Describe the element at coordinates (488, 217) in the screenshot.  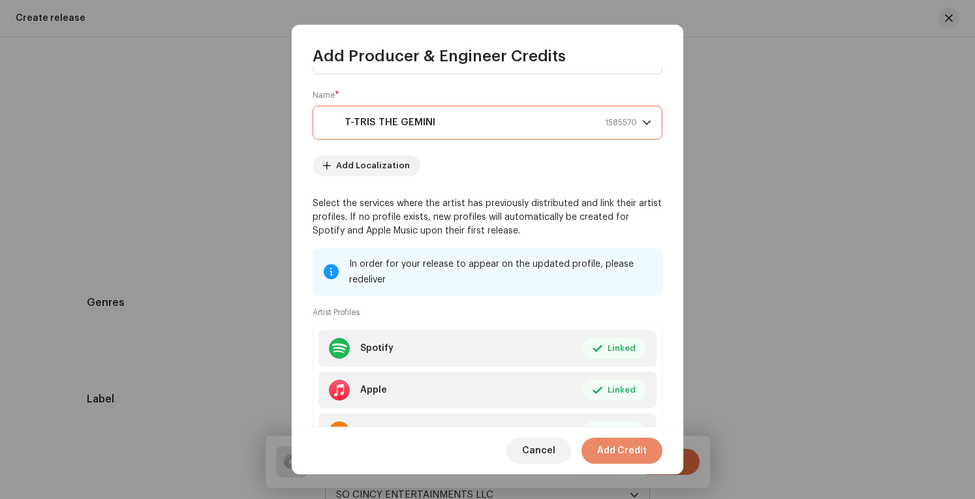
I see `p: Select the services where the artist has previously distributed and link their artist profiles. I...` at that location.